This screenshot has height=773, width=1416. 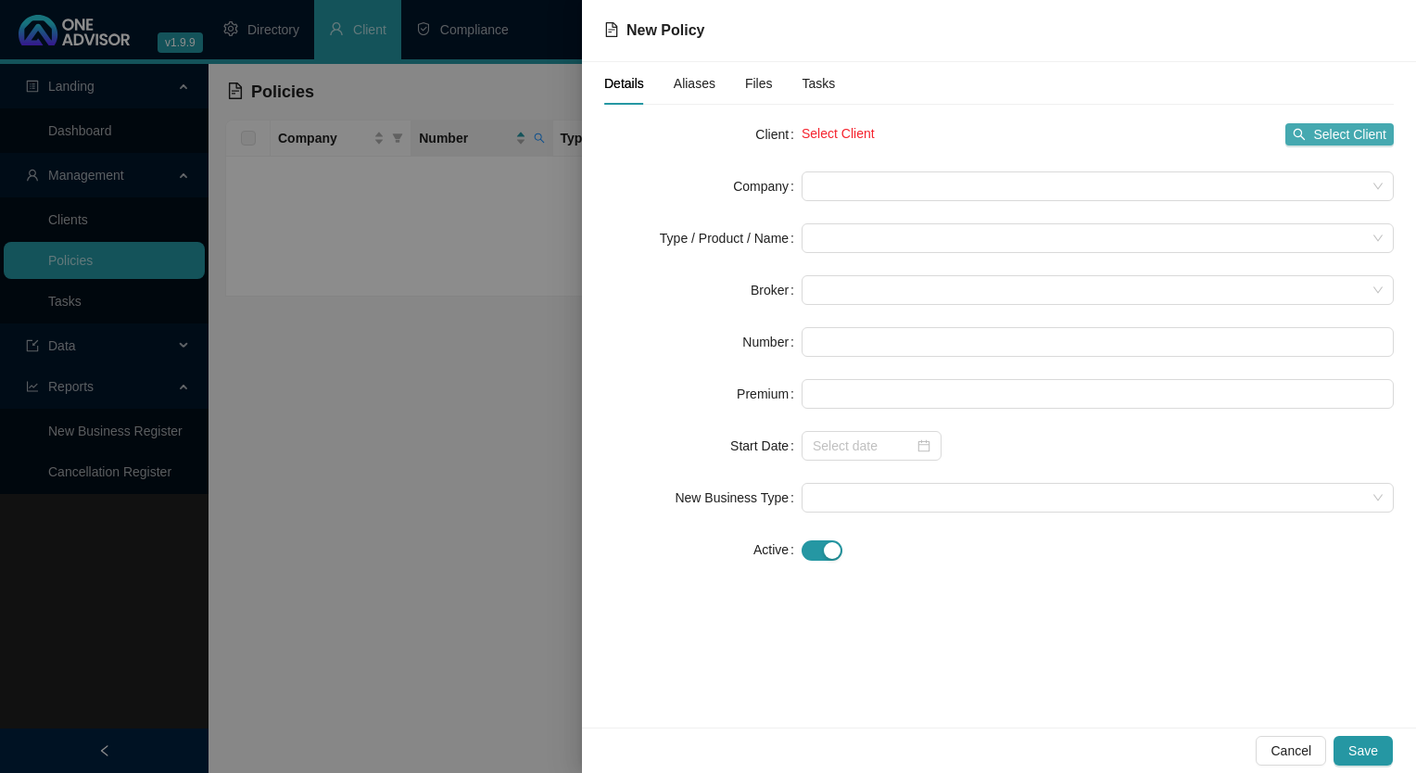 I want to click on button: Save, so click(x=1363, y=750).